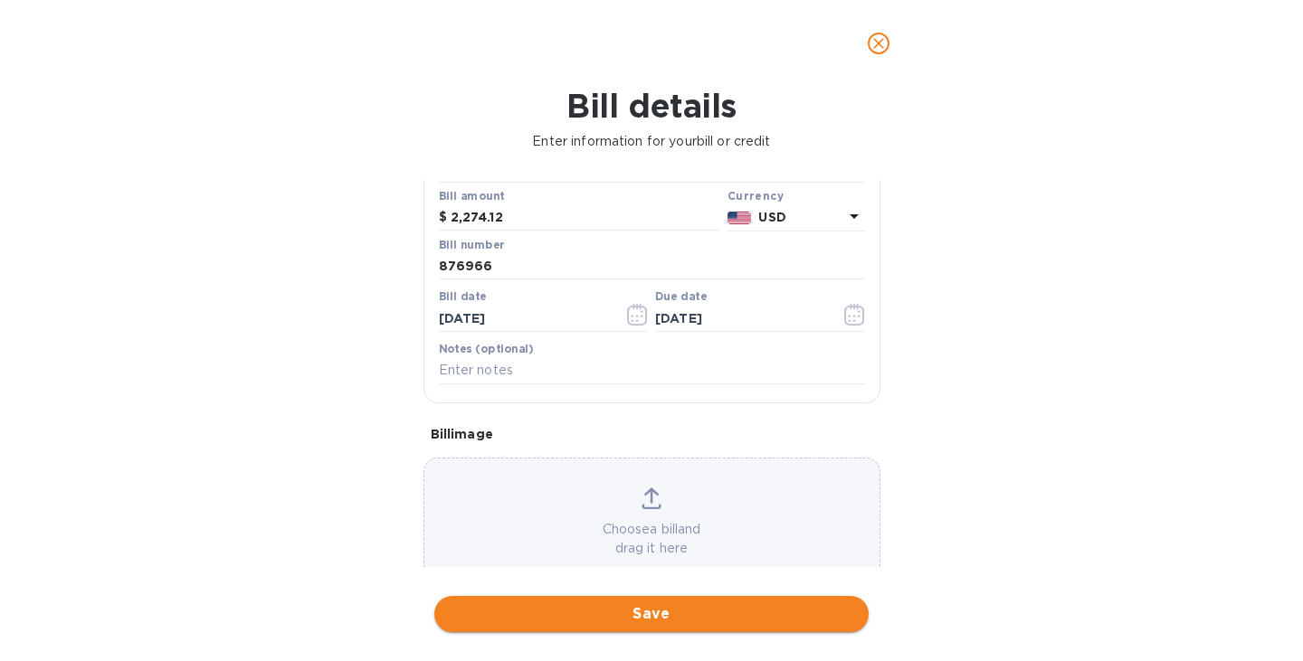 The image size is (1303, 661). Describe the element at coordinates (462, 298) in the screenshot. I see `label: Bill date` at that location.